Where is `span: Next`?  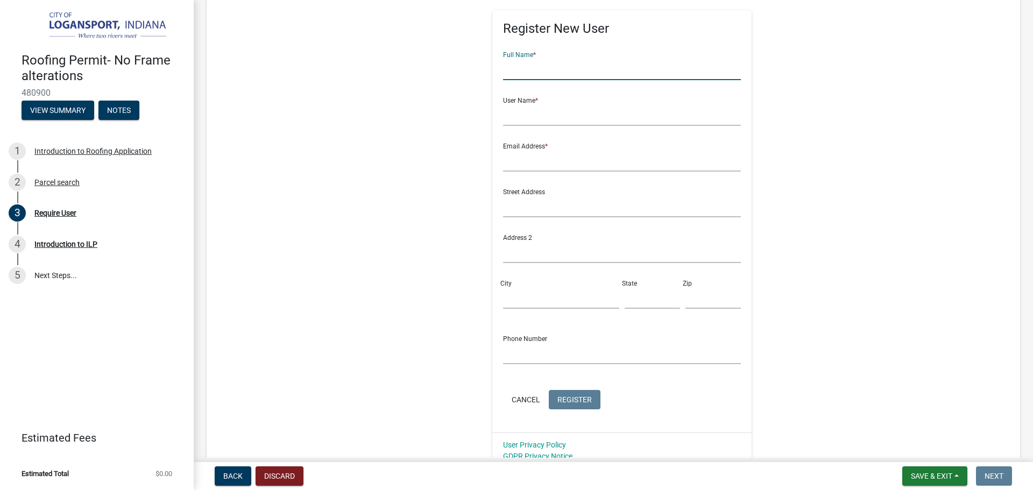
span: Next is located at coordinates (994, 476).